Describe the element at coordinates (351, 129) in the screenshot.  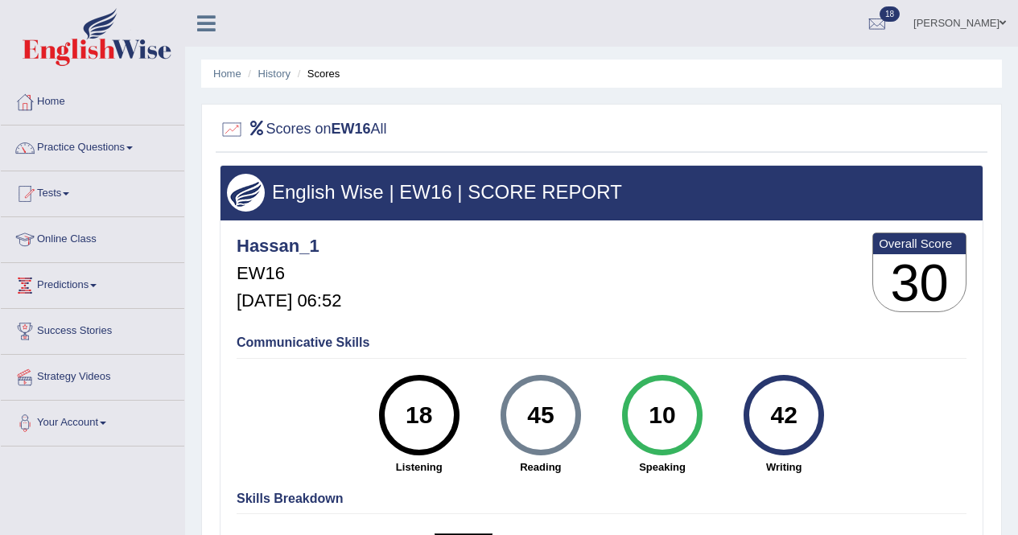
I see `b: EW16` at that location.